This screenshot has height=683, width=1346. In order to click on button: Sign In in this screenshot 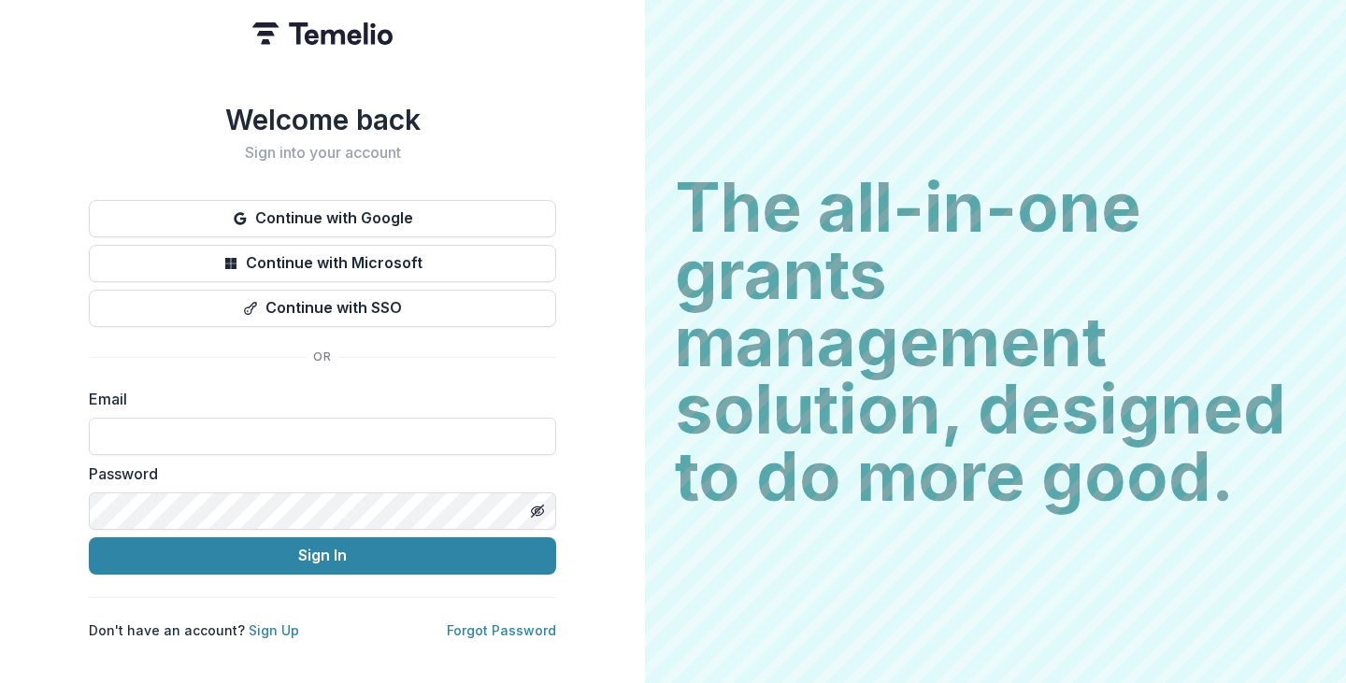, I will do `click(322, 556)`.